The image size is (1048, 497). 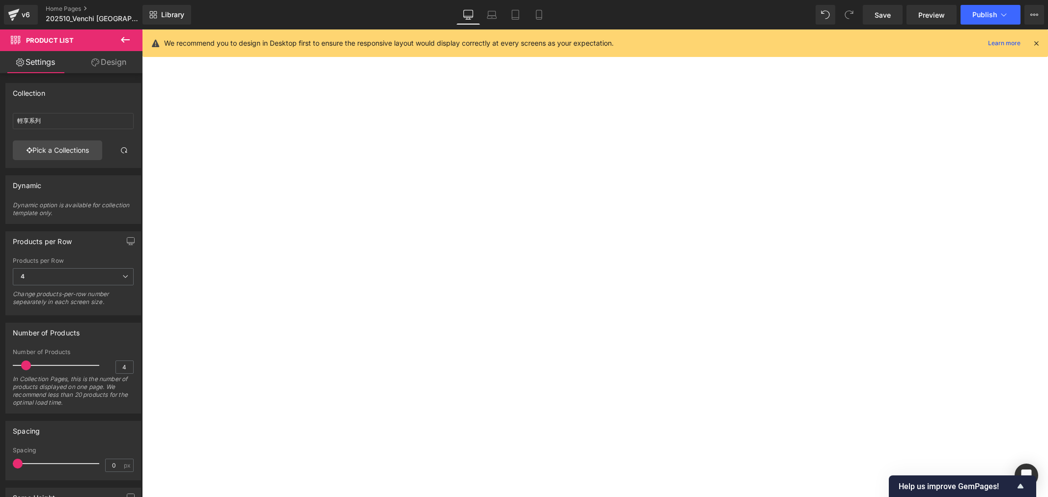 I want to click on a: New Library, so click(x=167, y=15).